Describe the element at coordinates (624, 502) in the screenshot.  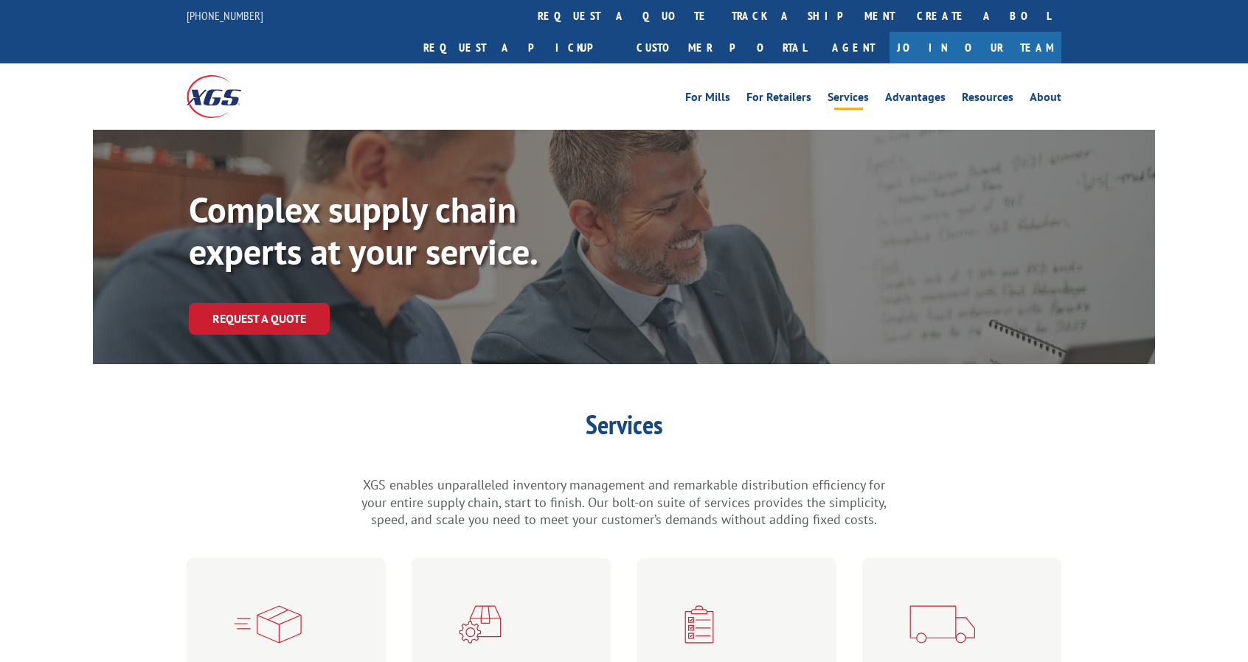
I see `p: XGS enables unparalleled inventory management and remarkable distribution efficiency for your ent...` at that location.